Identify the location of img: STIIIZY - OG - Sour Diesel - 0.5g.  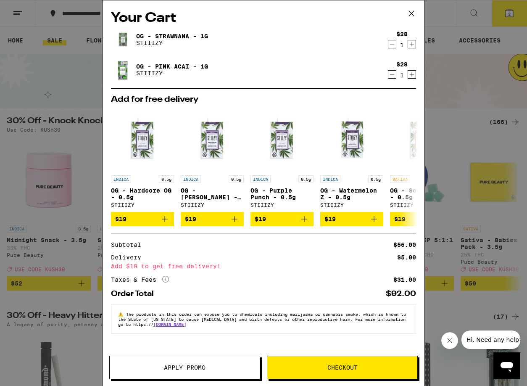
(421, 139).